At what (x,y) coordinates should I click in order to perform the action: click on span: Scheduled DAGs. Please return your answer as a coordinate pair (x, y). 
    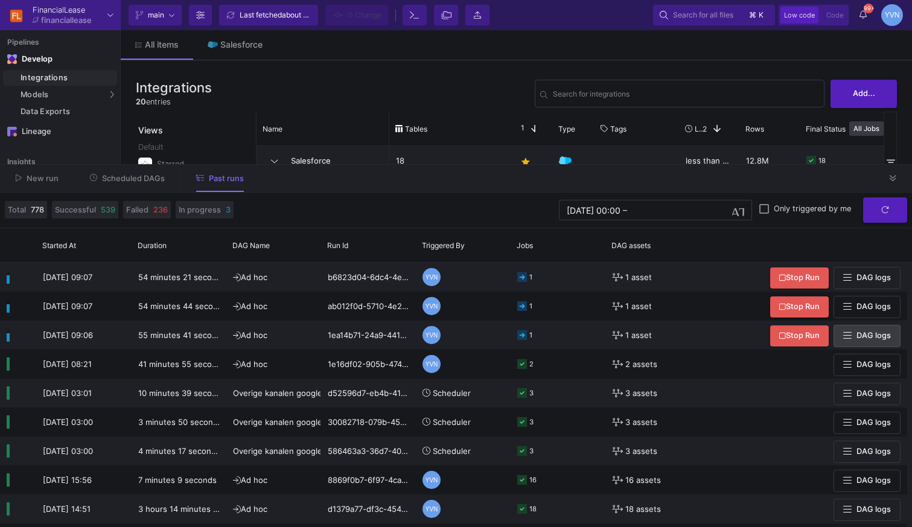
    Looking at the image, I should click on (133, 178).